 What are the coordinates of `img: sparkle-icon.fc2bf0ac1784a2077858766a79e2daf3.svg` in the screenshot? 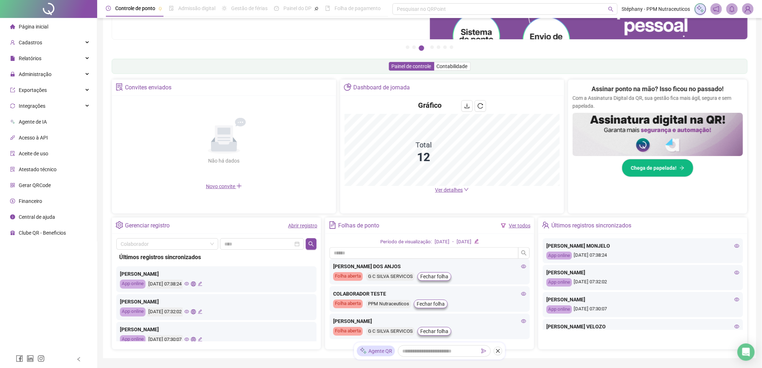 It's located at (700, 9).